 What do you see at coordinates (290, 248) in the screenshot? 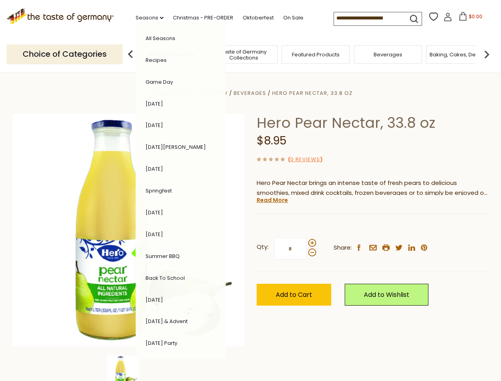
I see `input: Qty:` at bounding box center [290, 248].